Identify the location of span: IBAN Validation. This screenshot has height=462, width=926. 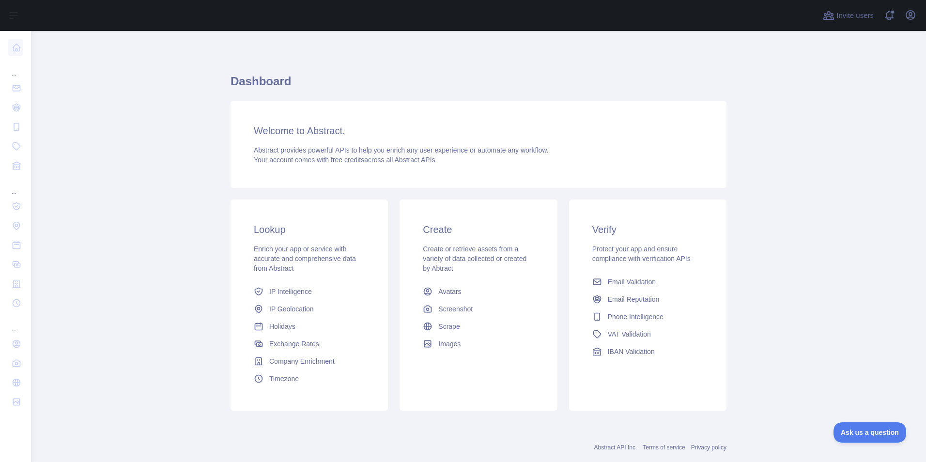
(631, 352).